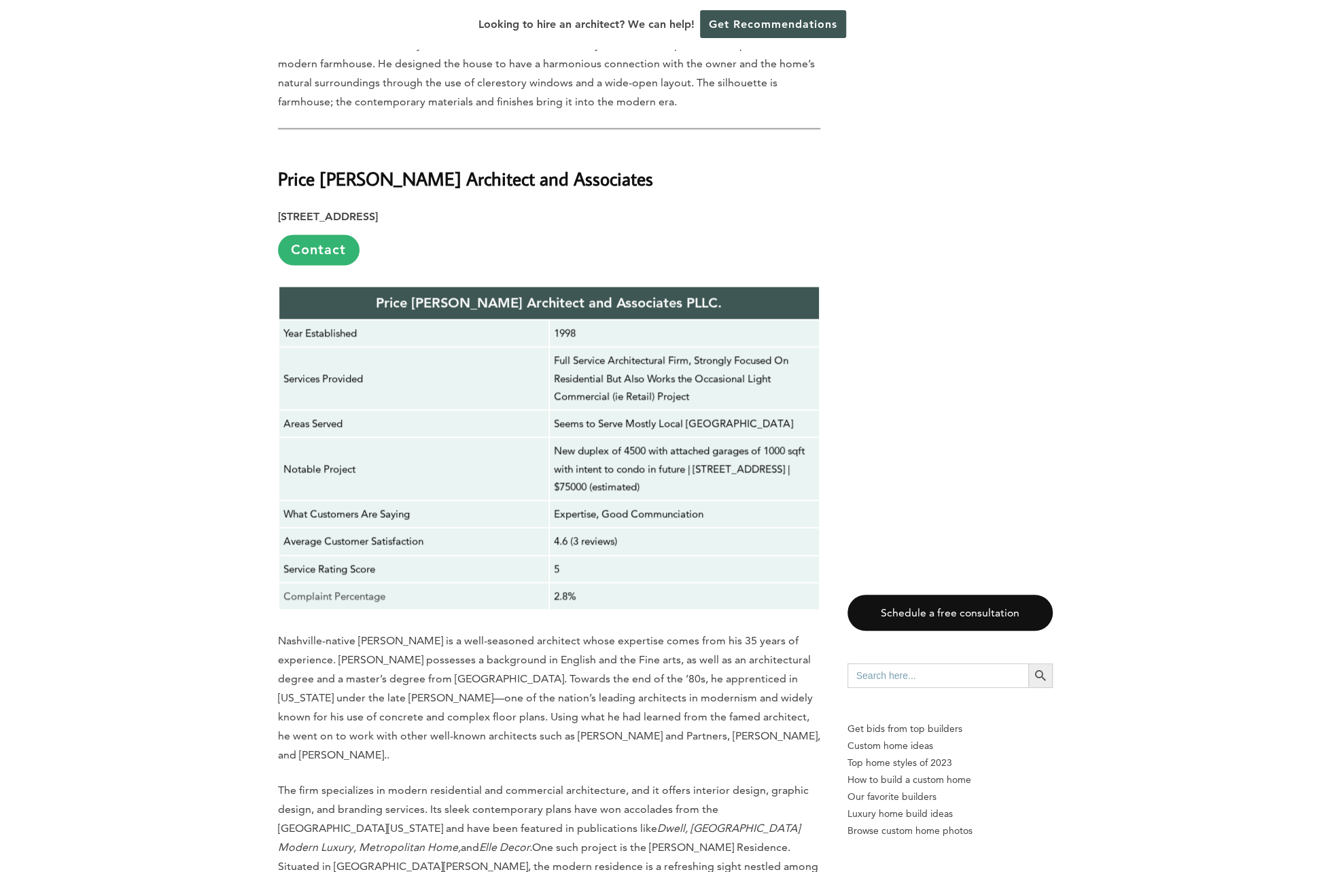 This screenshot has width=1330, height=872. What do you see at coordinates (950, 797) in the screenshot?
I see `a: Our favorite builders` at bounding box center [950, 797].